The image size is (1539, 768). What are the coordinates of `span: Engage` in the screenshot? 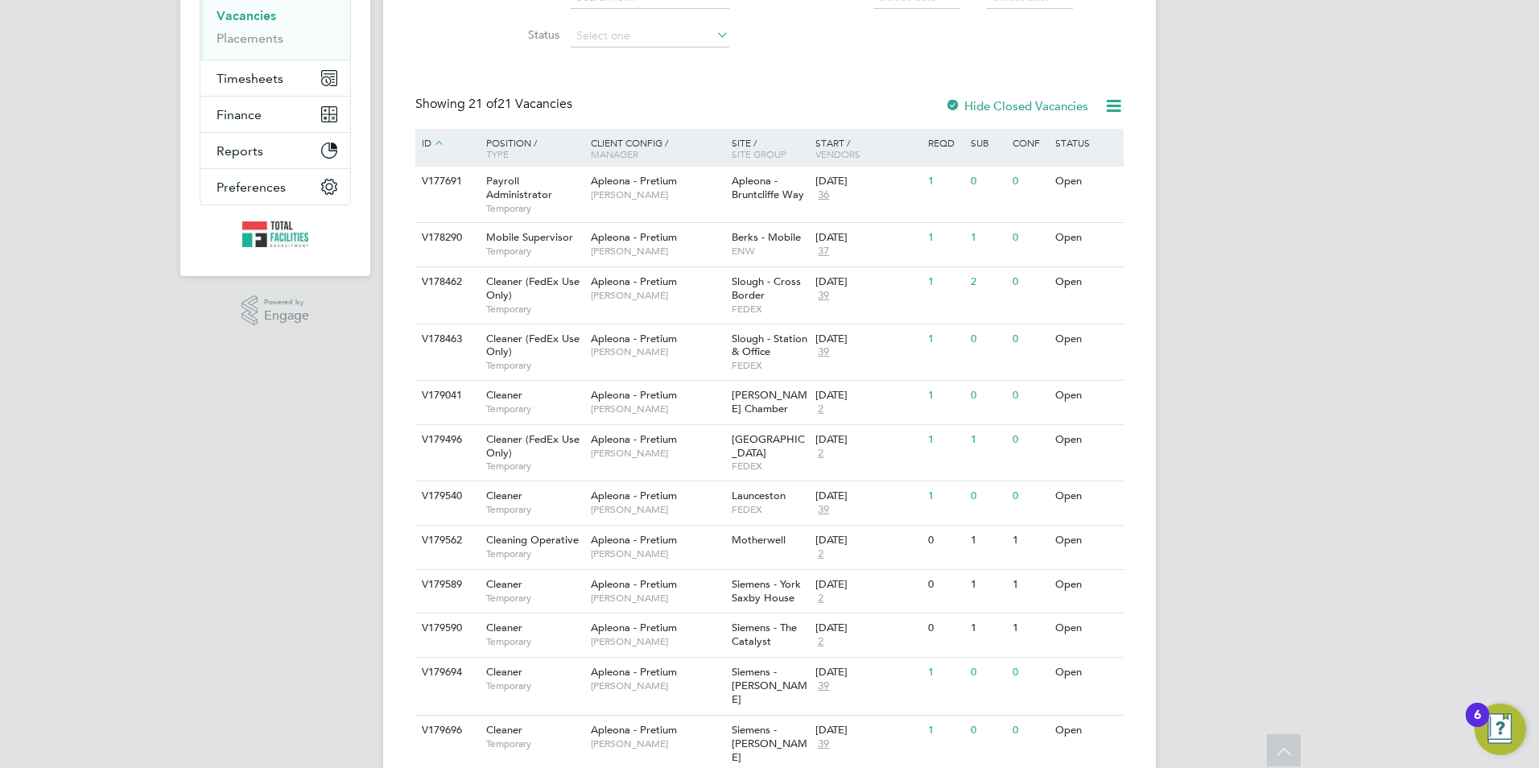 It's located at (287, 316).